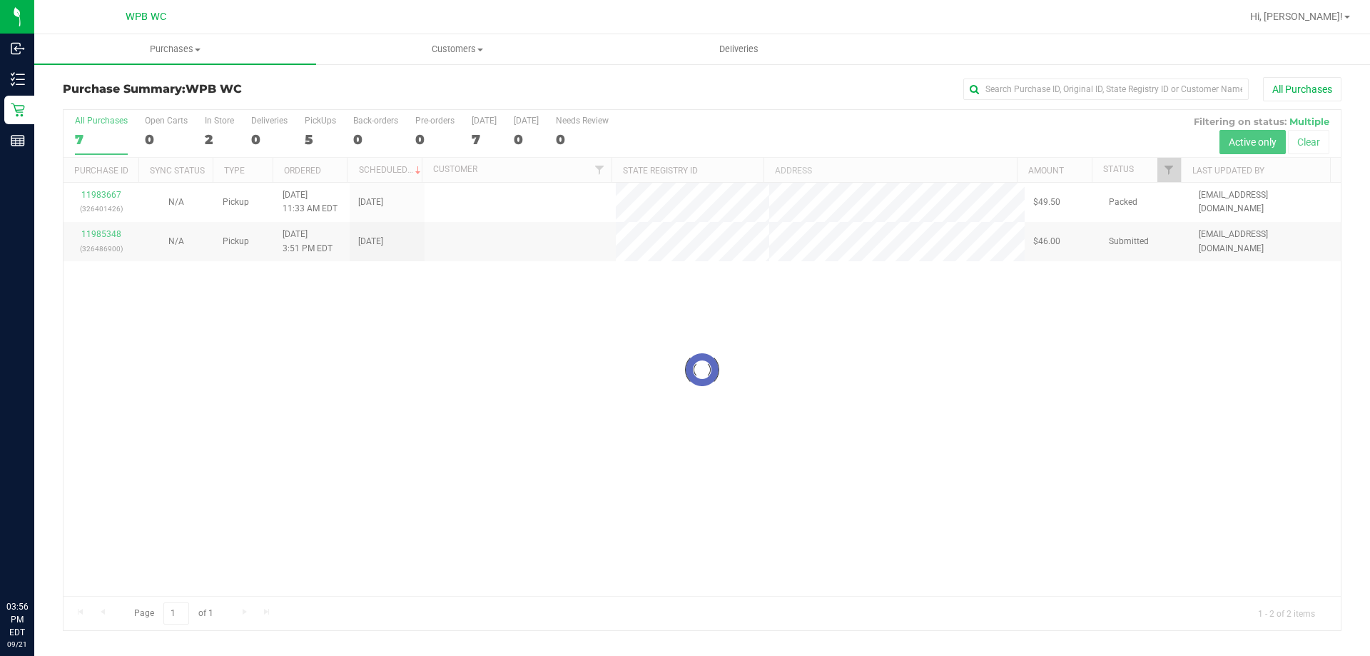  What do you see at coordinates (17, 619) in the screenshot?
I see `p: 03:56 PM EDT` at bounding box center [17, 619].